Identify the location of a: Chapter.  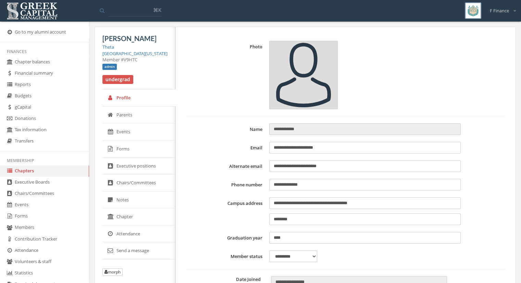
(139, 217).